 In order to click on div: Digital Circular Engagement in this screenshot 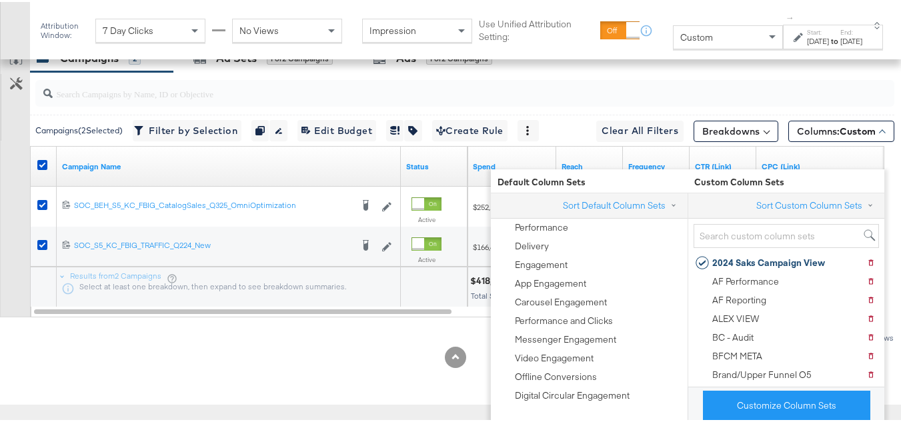, I will do `click(572, 394)`.